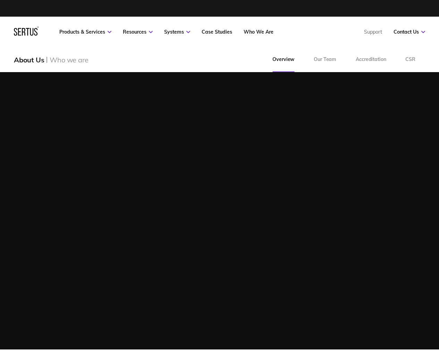 The height and width of the screenshot is (355, 439). I want to click on a: Systems, so click(177, 32).